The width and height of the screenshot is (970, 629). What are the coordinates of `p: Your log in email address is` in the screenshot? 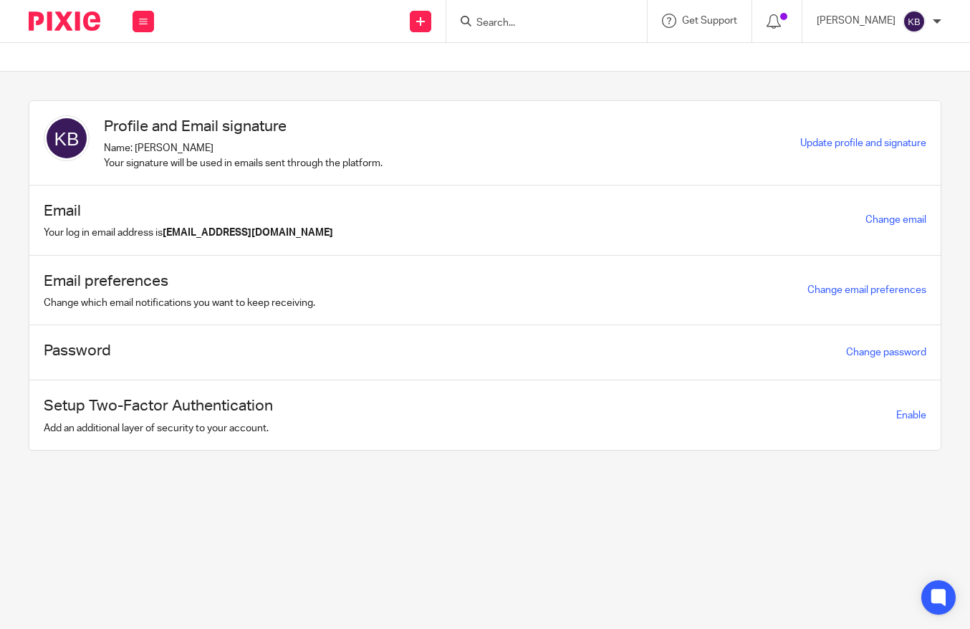 It's located at (189, 233).